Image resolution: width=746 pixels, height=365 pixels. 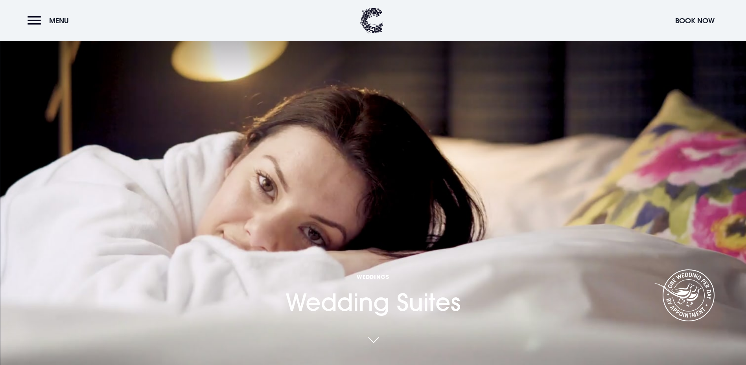 I want to click on span: Weddings, so click(x=373, y=276).